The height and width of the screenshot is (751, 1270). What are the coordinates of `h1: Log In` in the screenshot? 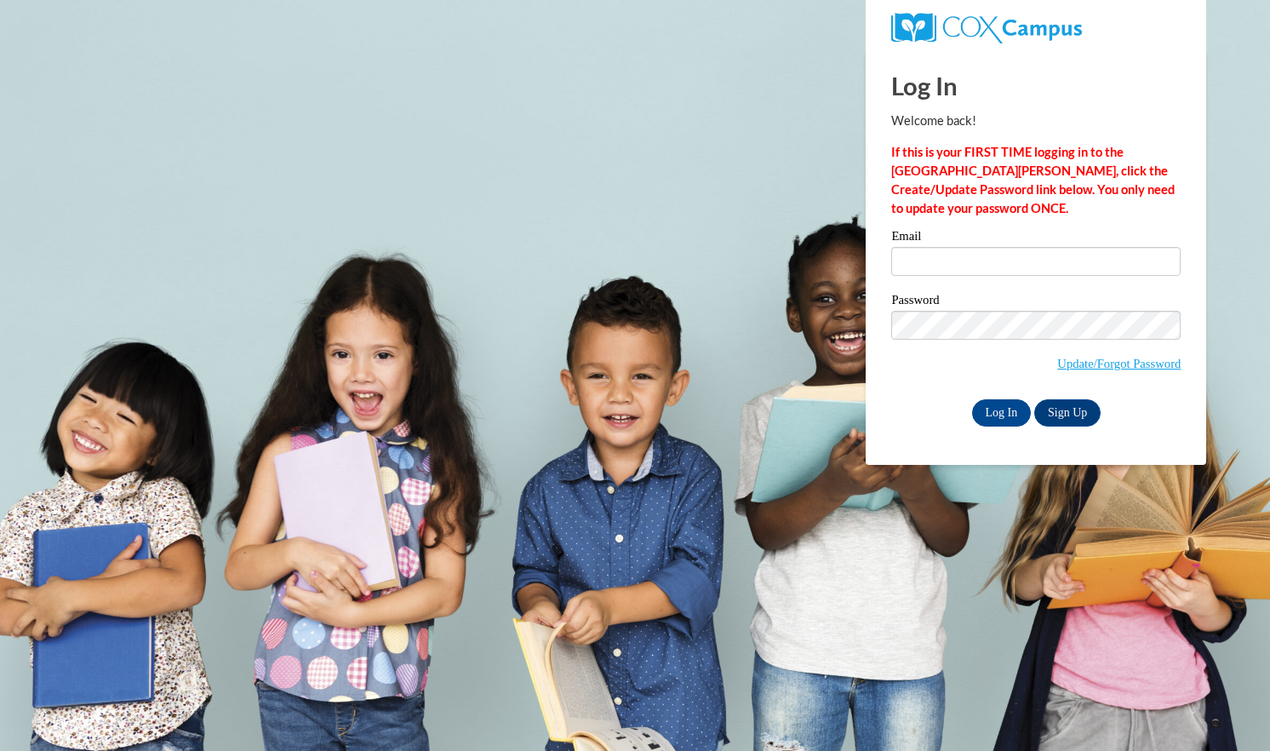 It's located at (1036, 85).